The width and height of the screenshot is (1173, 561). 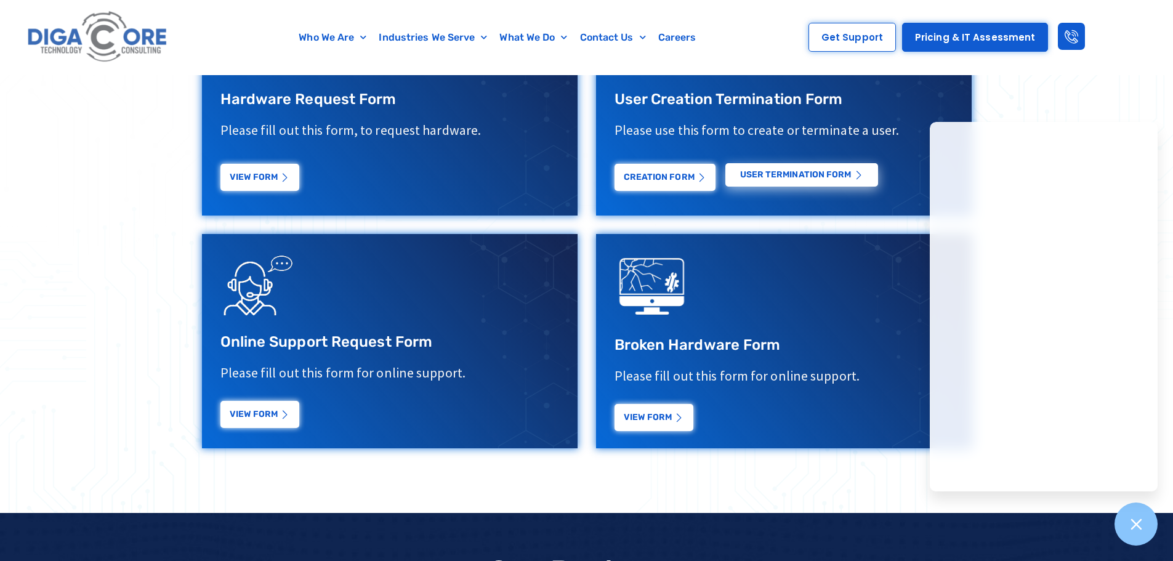 What do you see at coordinates (795, 175) in the screenshot?
I see `span: USER Termination Form` at bounding box center [795, 175].